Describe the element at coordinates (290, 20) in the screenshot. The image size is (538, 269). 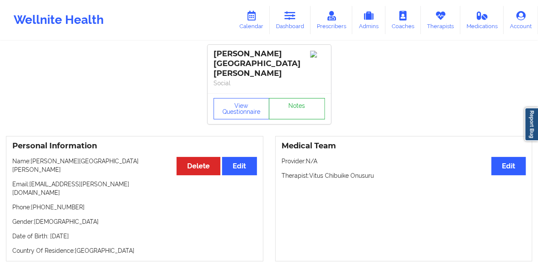
I see `a: Dashboard` at that location.